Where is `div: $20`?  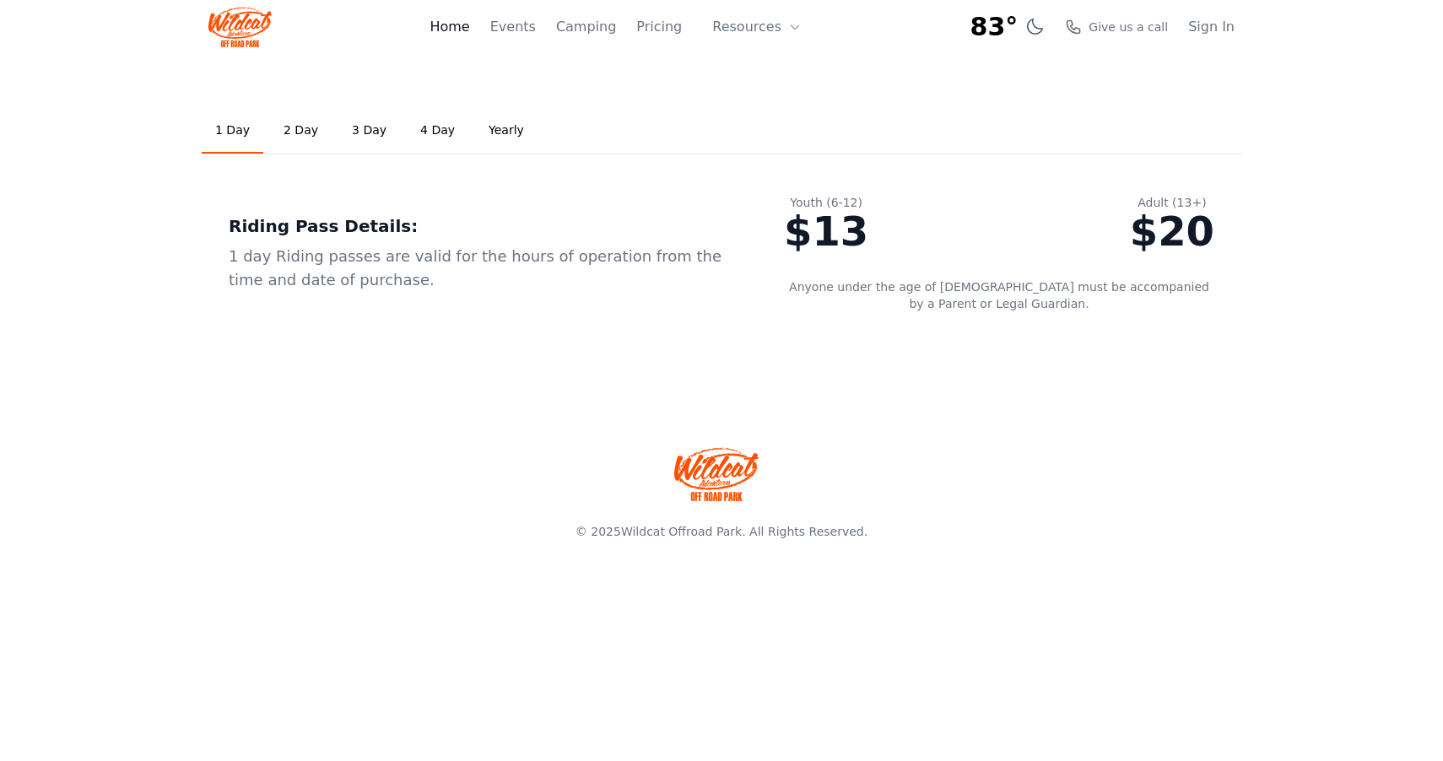
div: $20 is located at coordinates (1172, 231).